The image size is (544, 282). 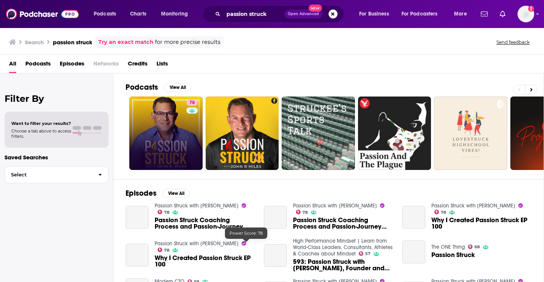 I want to click on span: Select, so click(x=48, y=174).